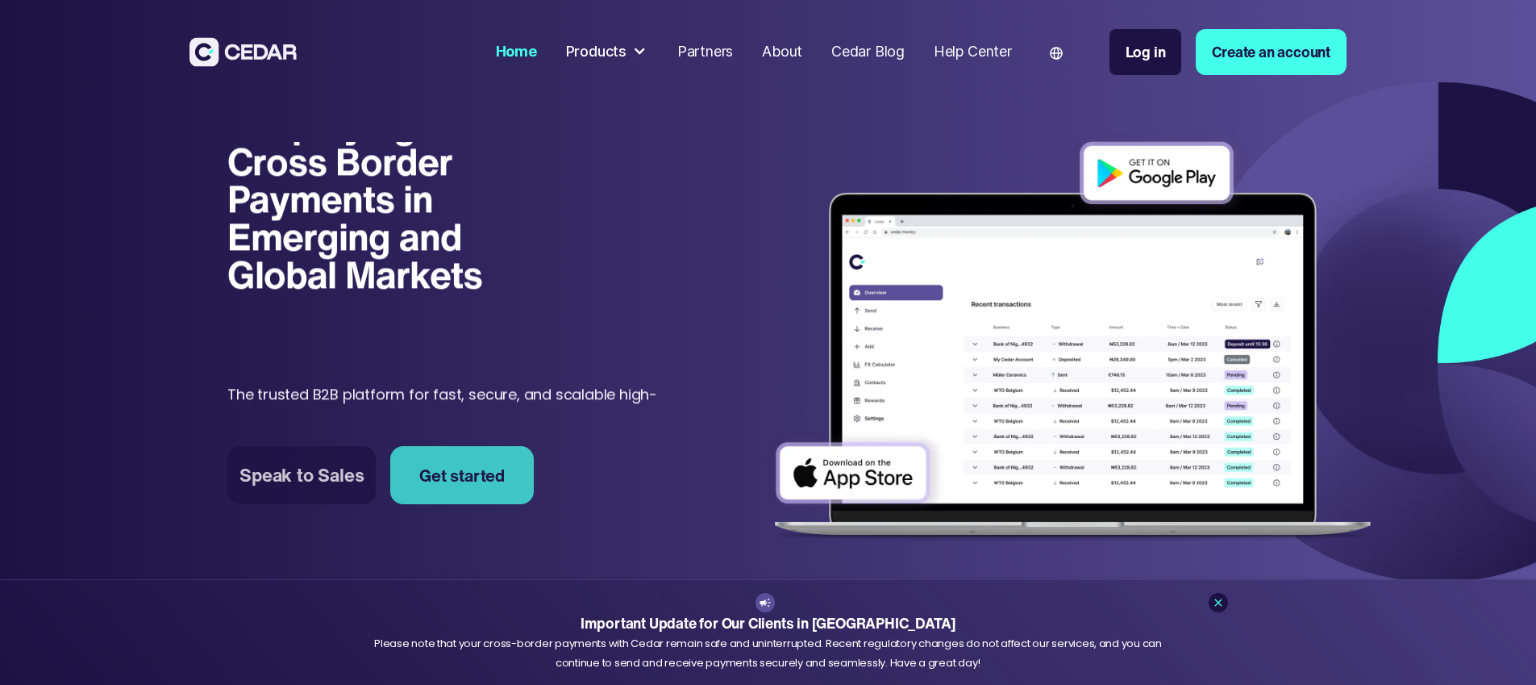  Describe the element at coordinates (1146, 52) in the screenshot. I see `a: Log in` at that location.